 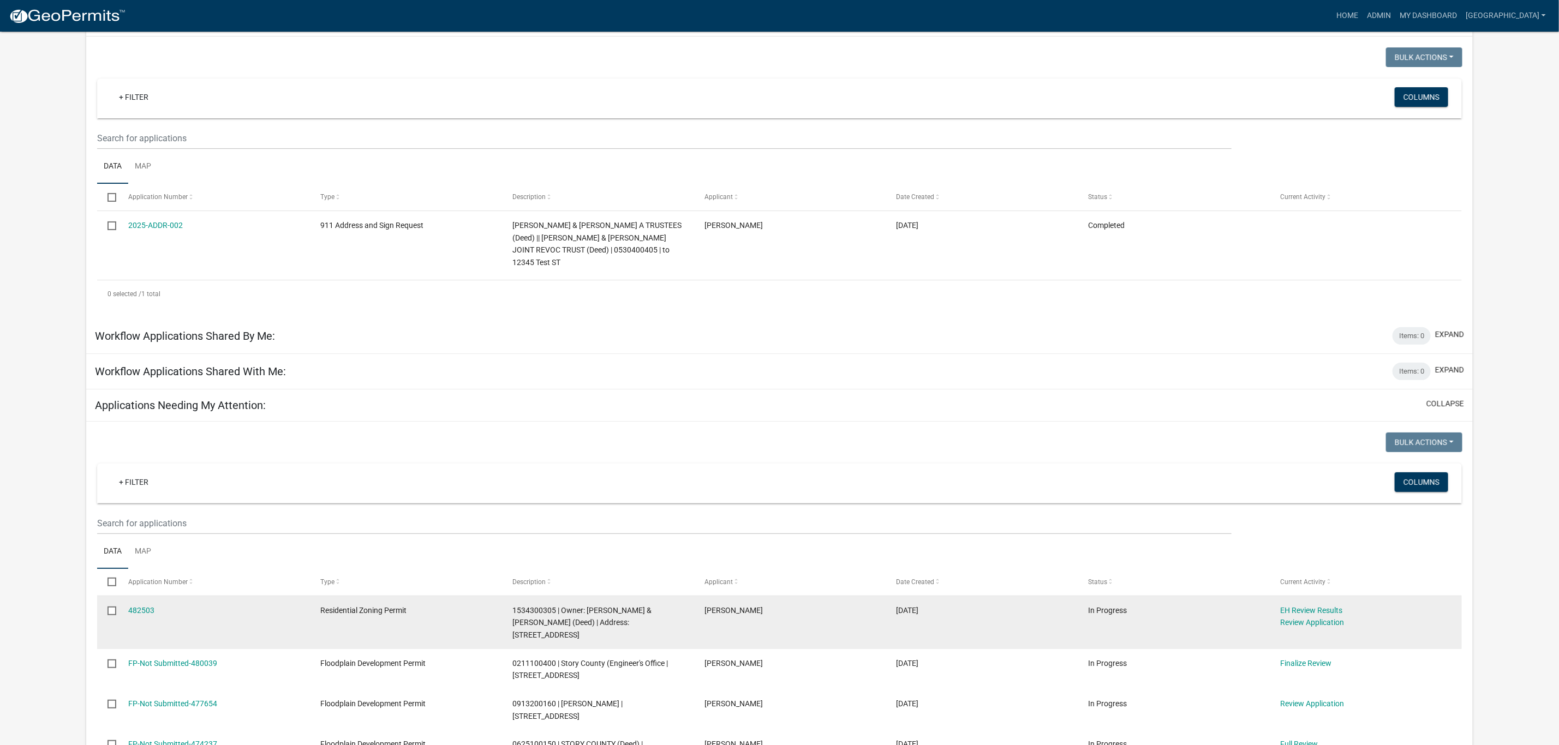 What do you see at coordinates (597, 244) in the screenshot?
I see `span: ZIEL, ERIC R & CAROL A TRUSTEES (Deed) || ZIEL, ERIC & CAROL JOINT REVOC TRUST (Deed) | 053040040...` at bounding box center [597, 244].